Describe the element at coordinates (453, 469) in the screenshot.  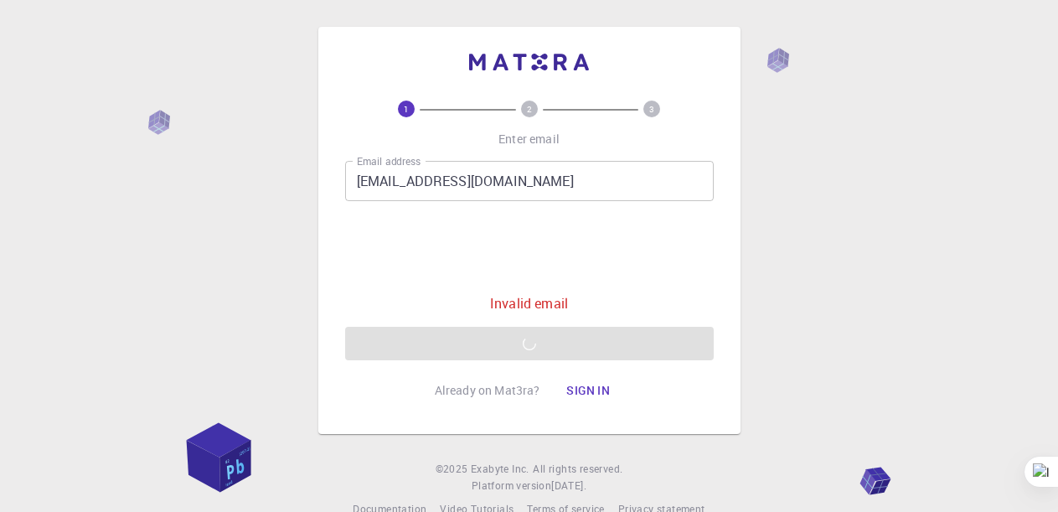
I see `span: © 2025` at that location.